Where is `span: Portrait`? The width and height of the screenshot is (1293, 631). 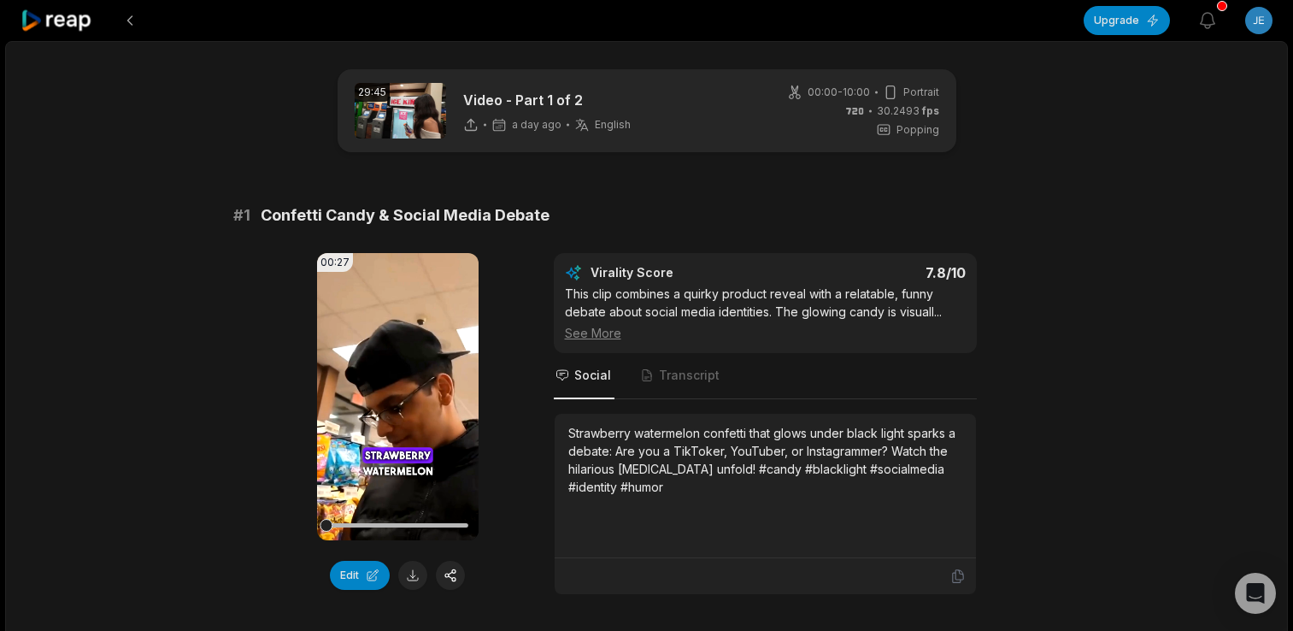 span: Portrait is located at coordinates (922, 92).